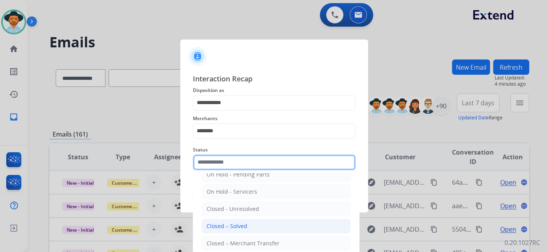 This screenshot has height=252, width=548. Describe the element at coordinates (198, 56) in the screenshot. I see `img: contactIcon` at that location.